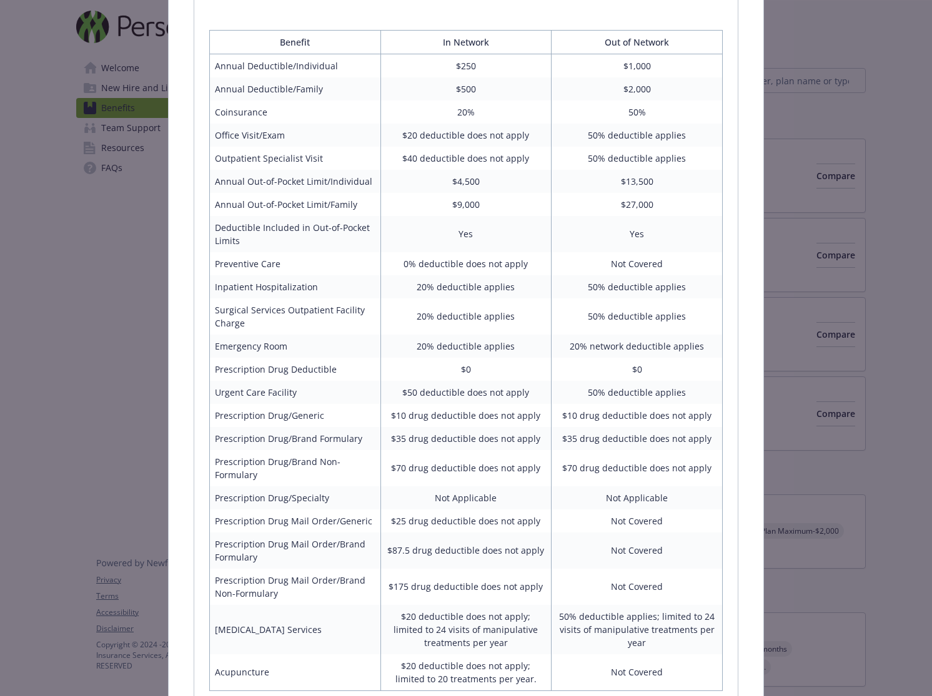  Describe the element at coordinates (295, 415) in the screenshot. I see `td: Prescription Drug/Generic` at that location.